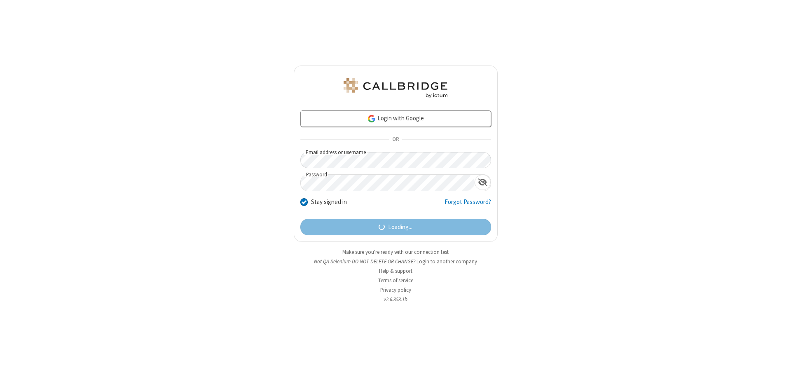 The height and width of the screenshot is (375, 791). What do you see at coordinates (396, 290) in the screenshot?
I see `a: Privacy policy` at bounding box center [396, 290].